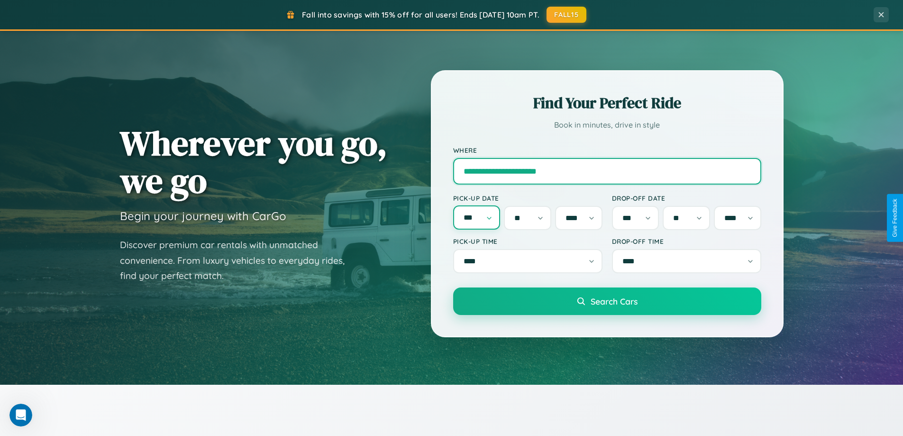 The height and width of the screenshot is (436, 903). What do you see at coordinates (203, 216) in the screenshot?
I see `h3: Begin your journey with CarGo` at bounding box center [203, 216].